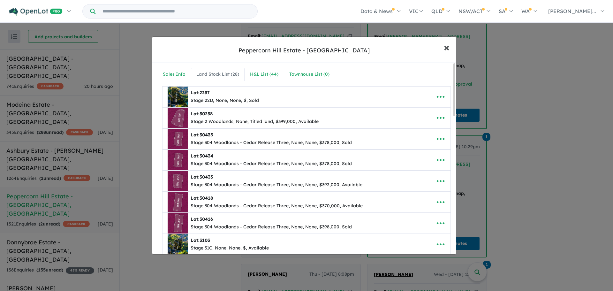  I want to click on span: 3103, so click(205, 240).